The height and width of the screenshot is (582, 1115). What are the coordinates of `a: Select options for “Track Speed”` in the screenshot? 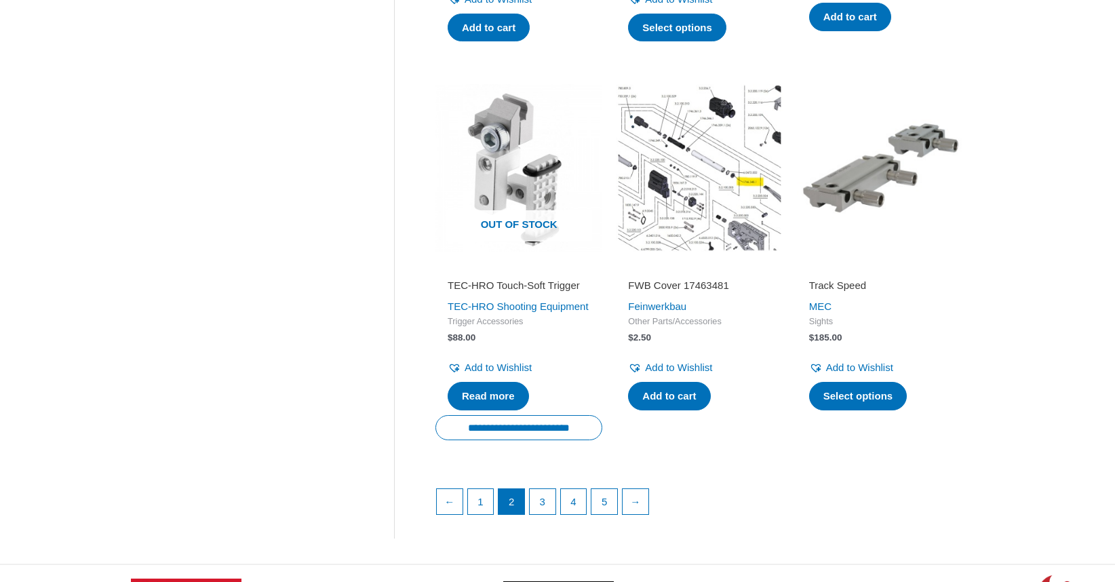 It's located at (858, 396).